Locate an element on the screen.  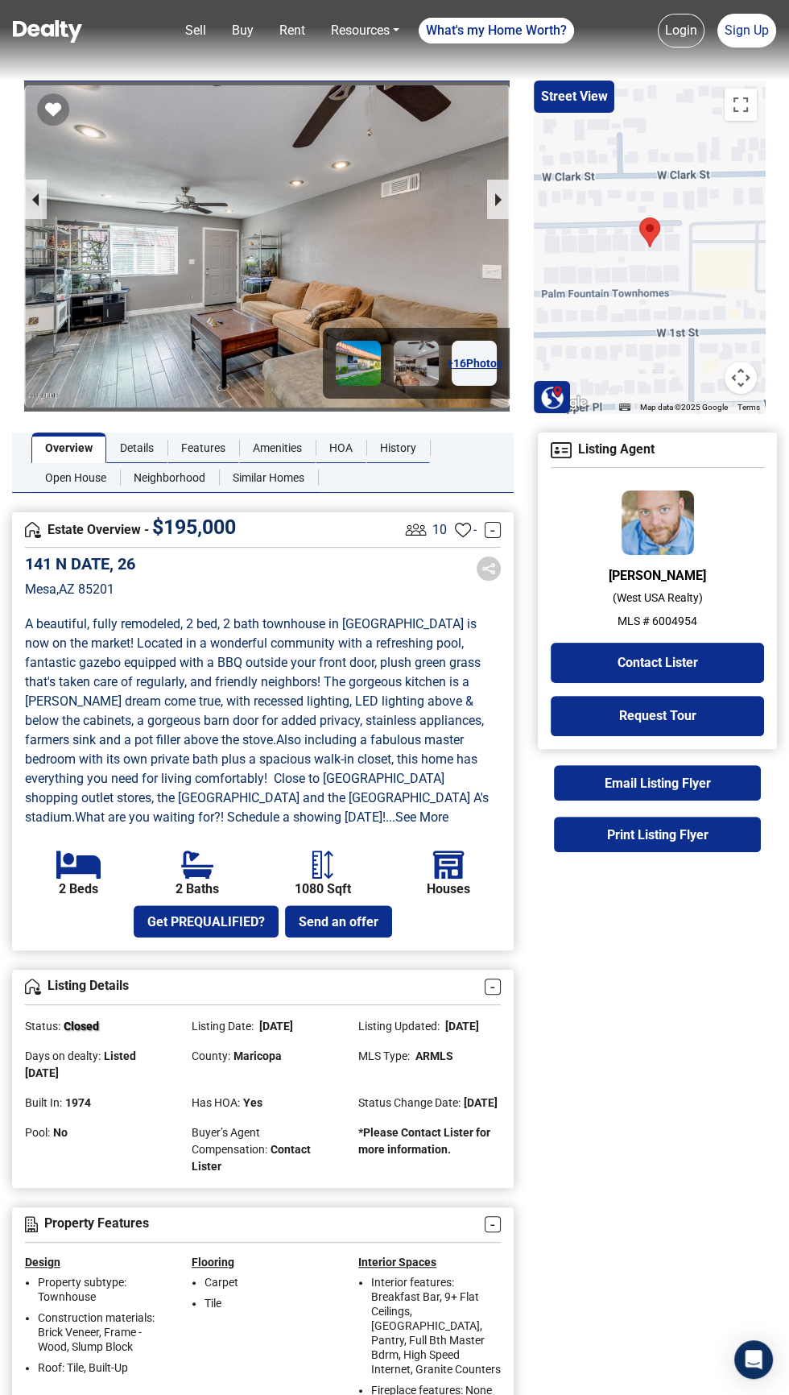
img: Search Homes at Dealty is located at coordinates (553, 397).